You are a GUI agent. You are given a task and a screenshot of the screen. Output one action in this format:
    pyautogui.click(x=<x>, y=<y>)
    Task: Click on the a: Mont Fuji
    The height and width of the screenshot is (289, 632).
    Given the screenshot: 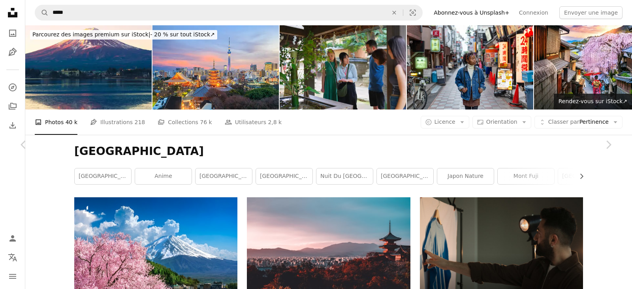 What is the action you would take?
    pyautogui.click(x=526, y=176)
    